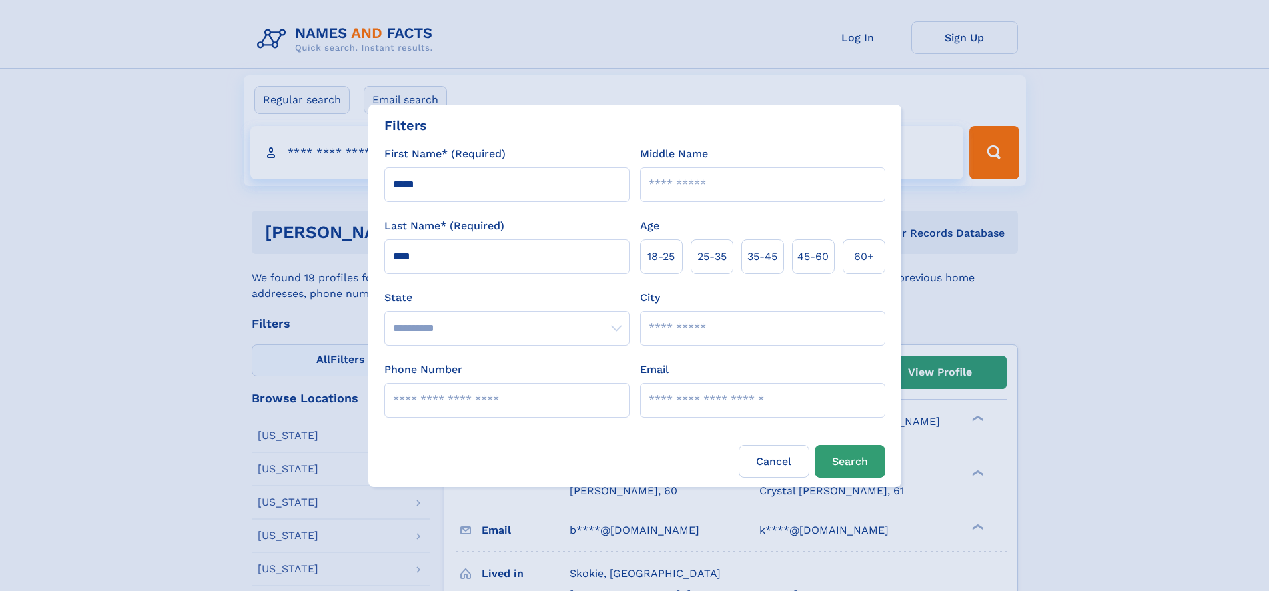 This screenshot has height=591, width=1269. What do you see at coordinates (774, 461) in the screenshot?
I see `label: Cancel` at bounding box center [774, 461].